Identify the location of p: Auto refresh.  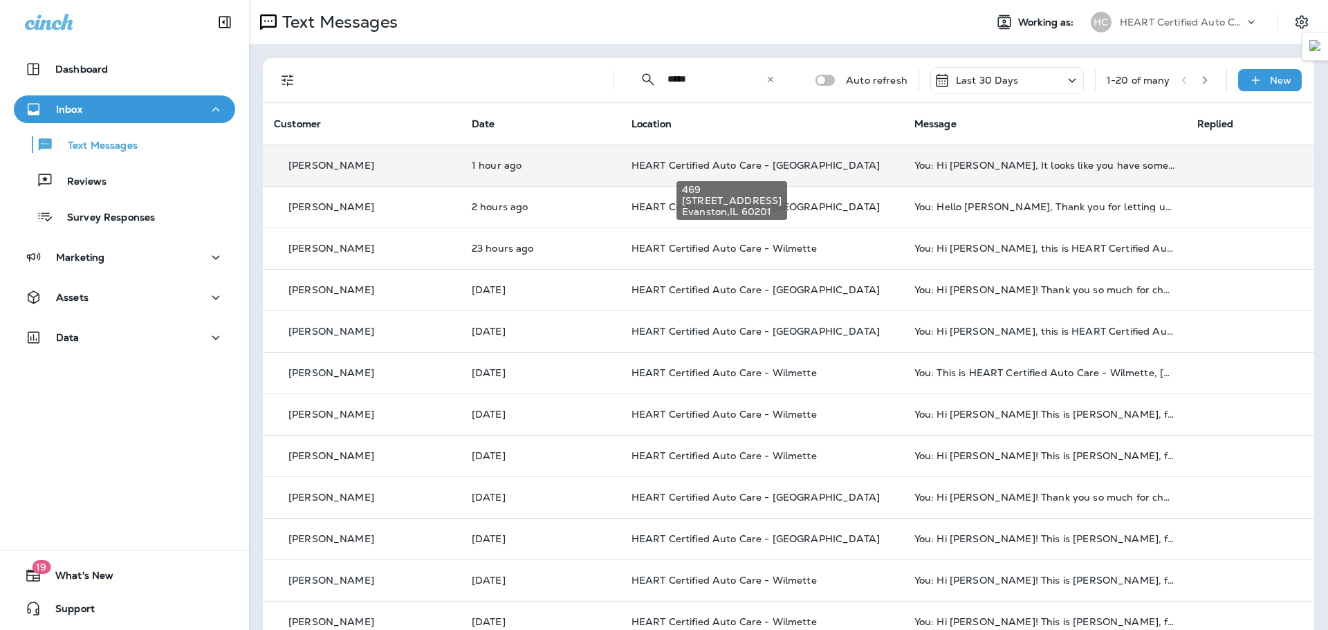
(876, 80).